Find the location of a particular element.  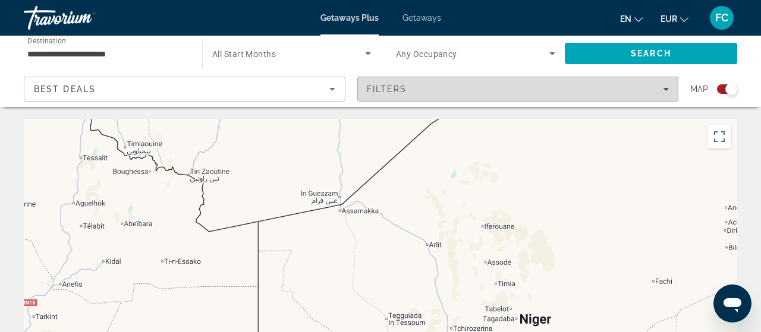

span: Filters is located at coordinates (387, 89).